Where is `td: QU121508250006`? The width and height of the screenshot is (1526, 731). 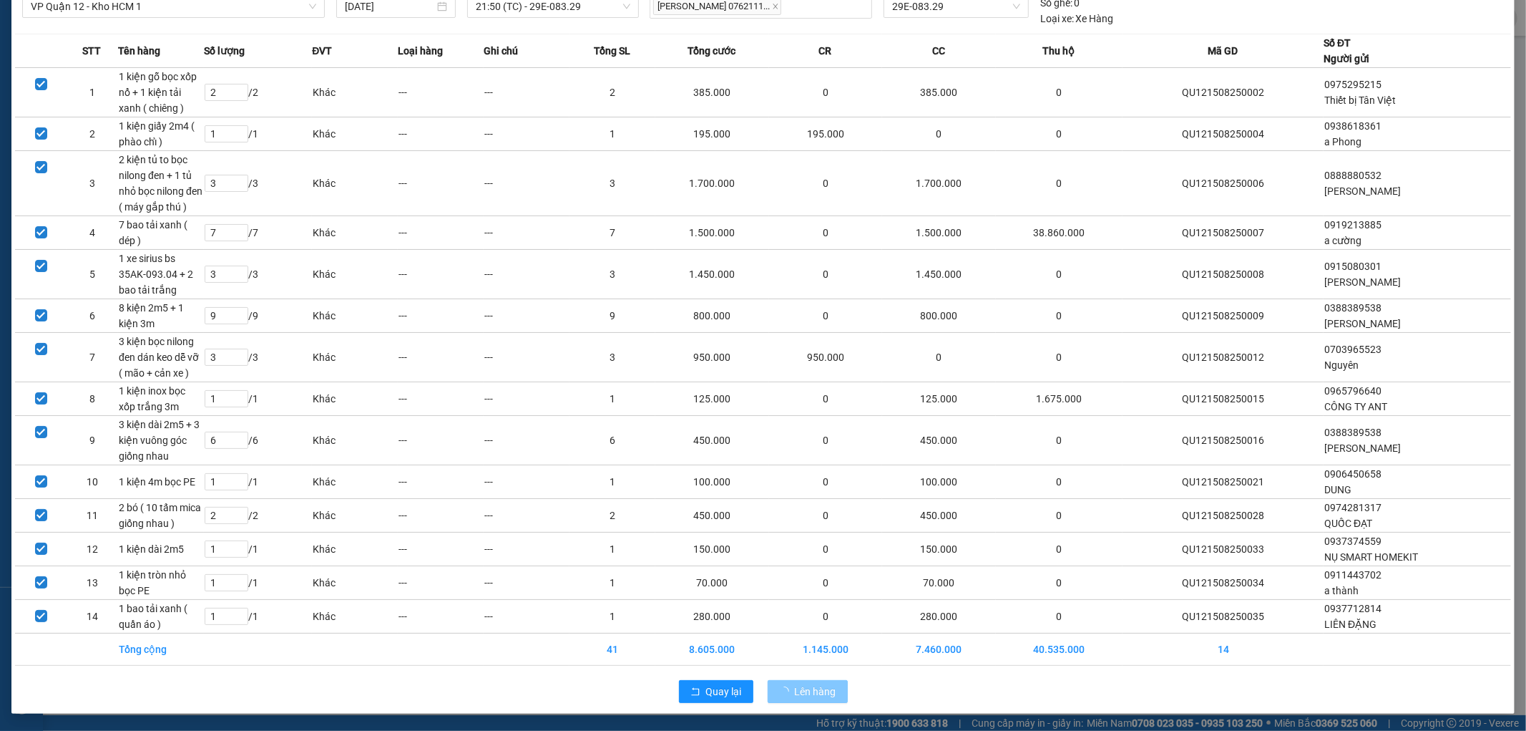 td: QU121508250006 is located at coordinates (1223, 183).